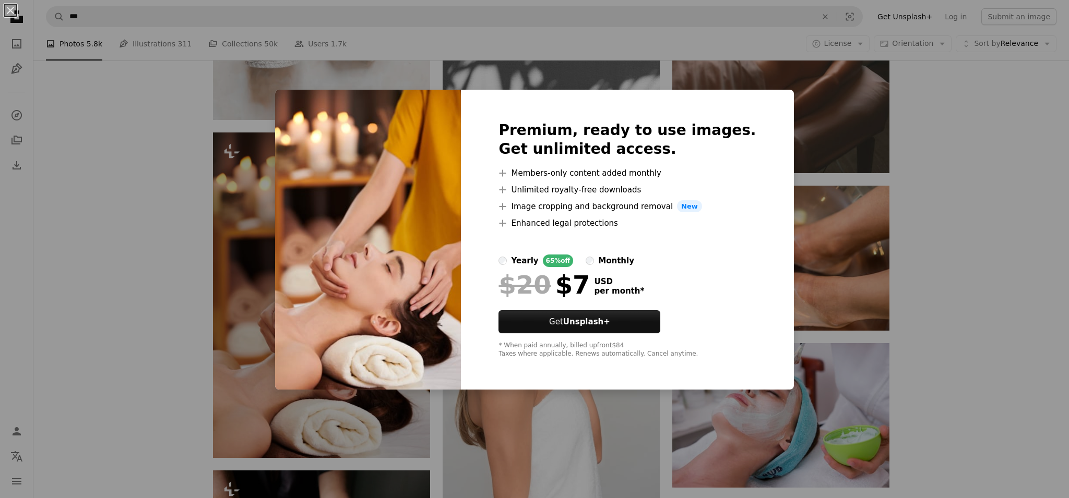 Image resolution: width=1069 pixels, height=498 pixels. Describe the element at coordinates (627, 207) in the screenshot. I see `li: Image cropping and background removal` at that location.